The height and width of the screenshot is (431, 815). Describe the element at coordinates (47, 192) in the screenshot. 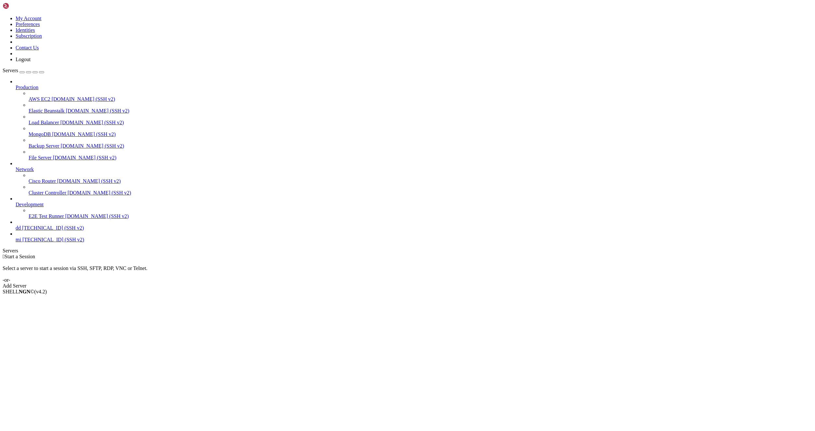

I see `span: Cluster Controller` at that location.